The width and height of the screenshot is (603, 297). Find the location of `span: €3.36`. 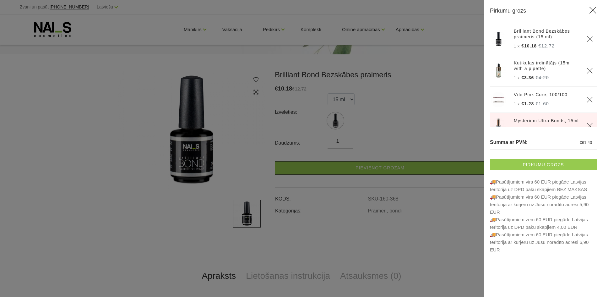

span: €3.36 is located at coordinates (528, 78).